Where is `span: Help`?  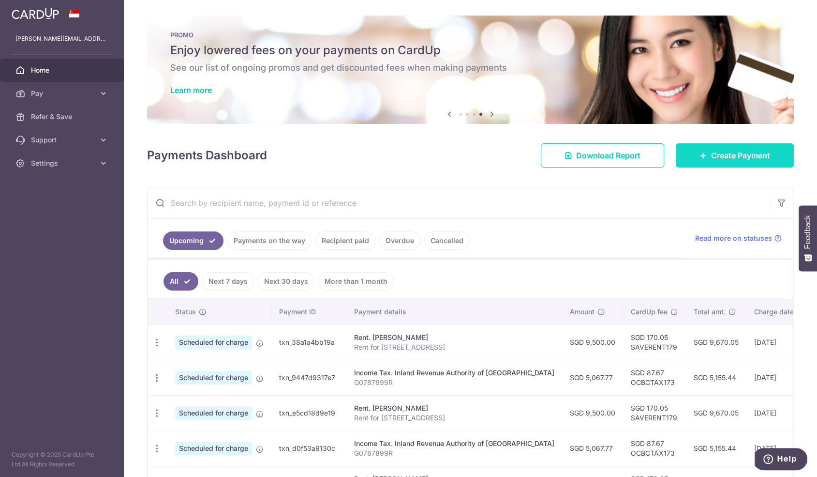 span: Help is located at coordinates (32, 11).